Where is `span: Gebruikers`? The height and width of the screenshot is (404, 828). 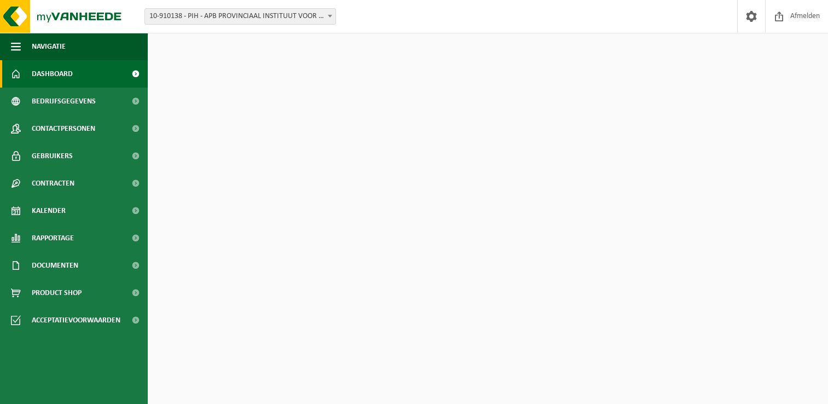 span: Gebruikers is located at coordinates (52, 156).